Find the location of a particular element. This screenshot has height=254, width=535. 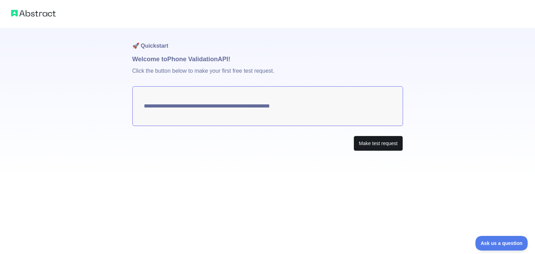

button: Make test request is located at coordinates (378, 144).